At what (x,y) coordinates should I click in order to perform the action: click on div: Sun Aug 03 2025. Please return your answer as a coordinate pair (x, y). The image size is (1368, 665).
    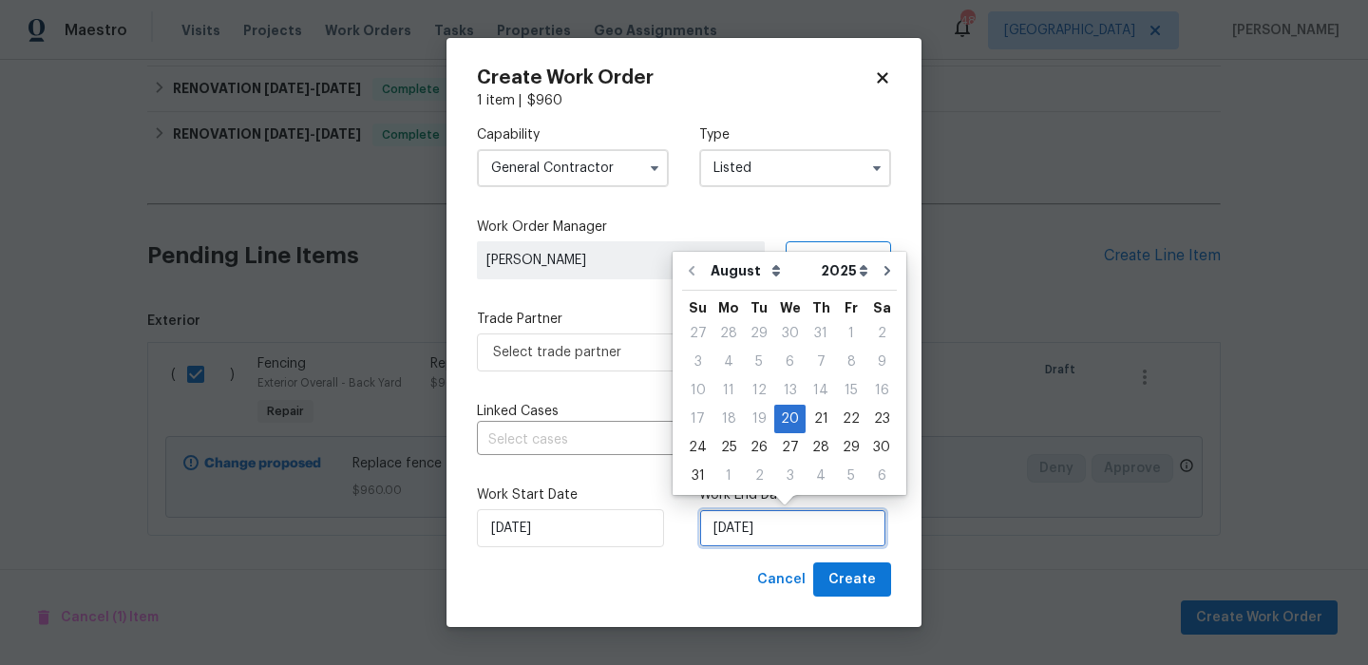
    Looking at the image, I should click on (697, 362).